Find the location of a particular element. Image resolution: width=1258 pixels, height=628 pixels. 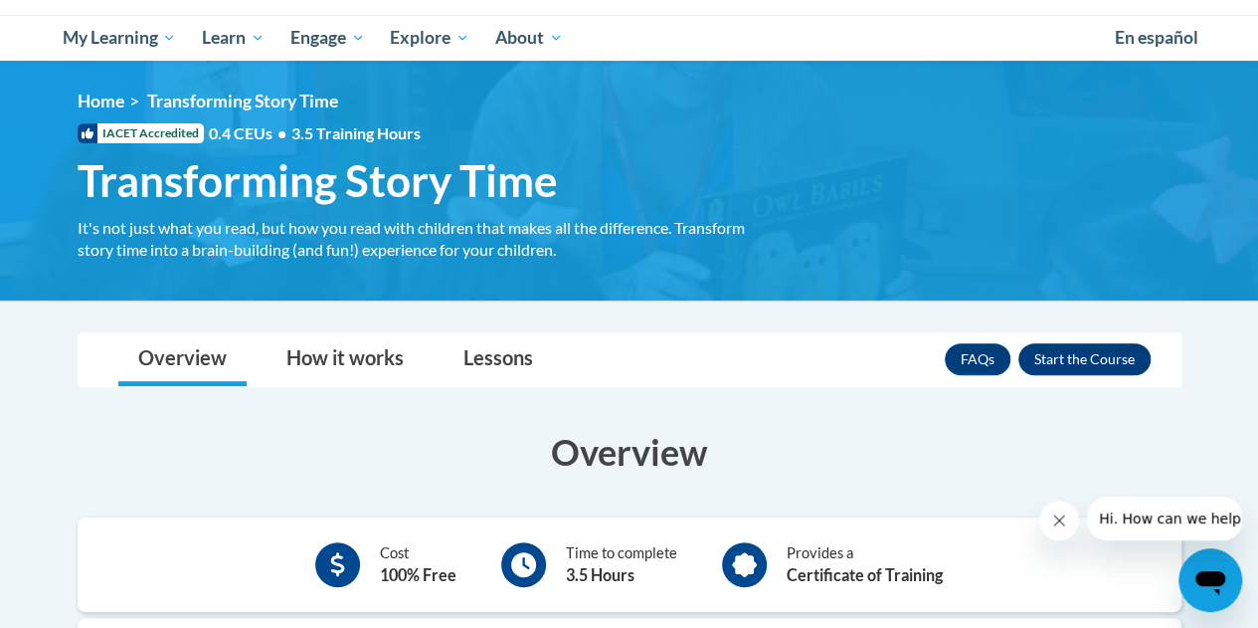

div: Time to complete is located at coordinates (622, 564).